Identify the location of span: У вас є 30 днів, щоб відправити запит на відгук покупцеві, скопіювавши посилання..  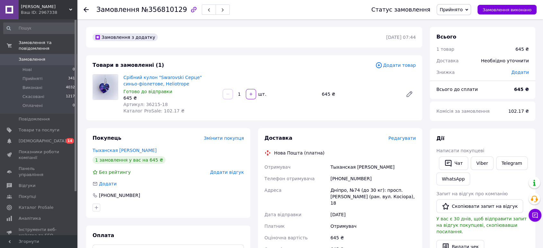
(481, 225).